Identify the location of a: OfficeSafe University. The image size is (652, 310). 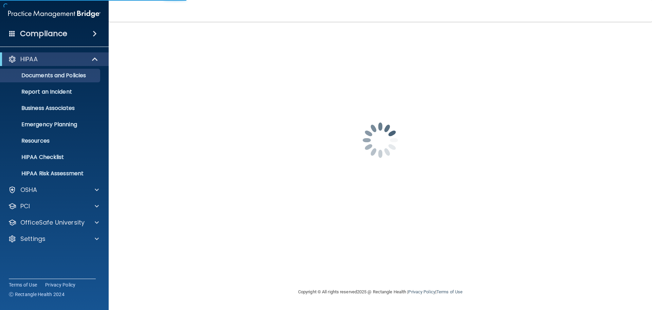
(53, 222).